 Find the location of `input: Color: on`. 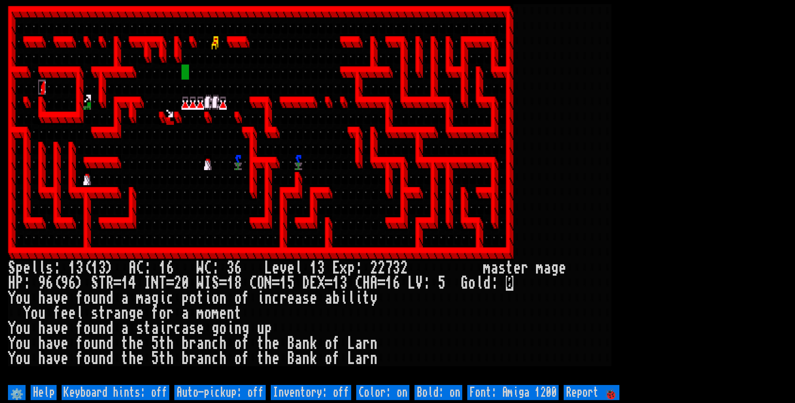

input: Color: on is located at coordinates (383, 393).